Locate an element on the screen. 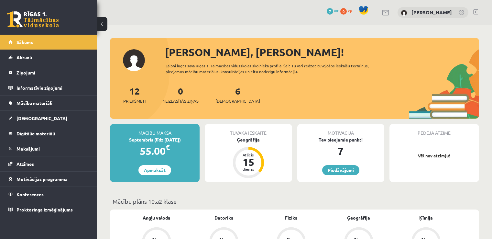 This screenshot has height=239, width=492. a: Angļu valoda is located at coordinates (156, 217).